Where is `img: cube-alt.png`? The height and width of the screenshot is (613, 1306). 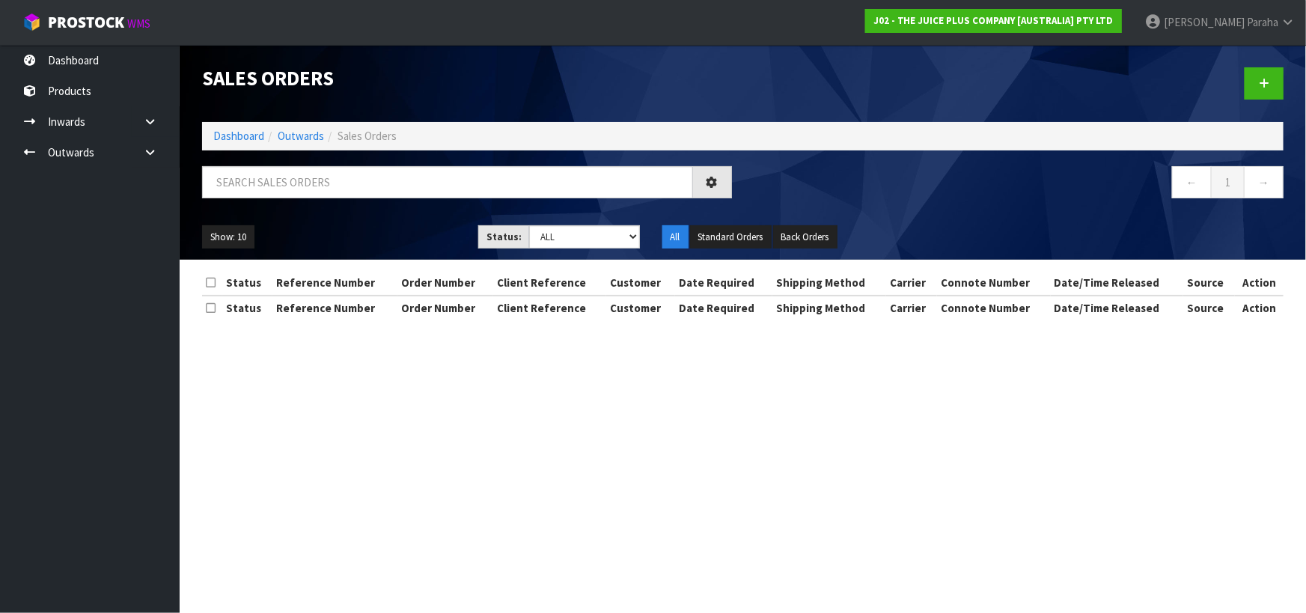 img: cube-alt.png is located at coordinates (31, 22).